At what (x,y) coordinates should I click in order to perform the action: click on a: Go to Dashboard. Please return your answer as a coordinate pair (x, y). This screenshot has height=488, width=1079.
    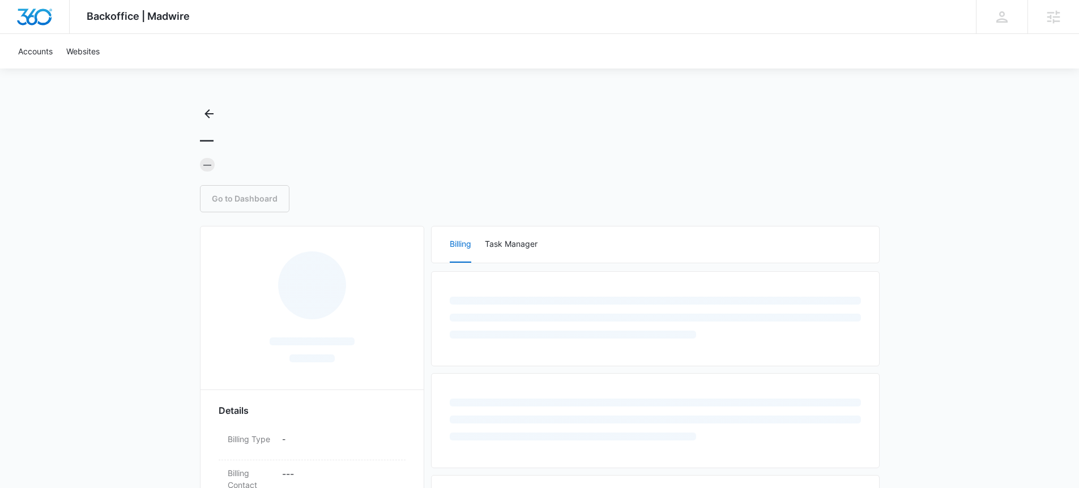
    Looking at the image, I should click on (245, 199).